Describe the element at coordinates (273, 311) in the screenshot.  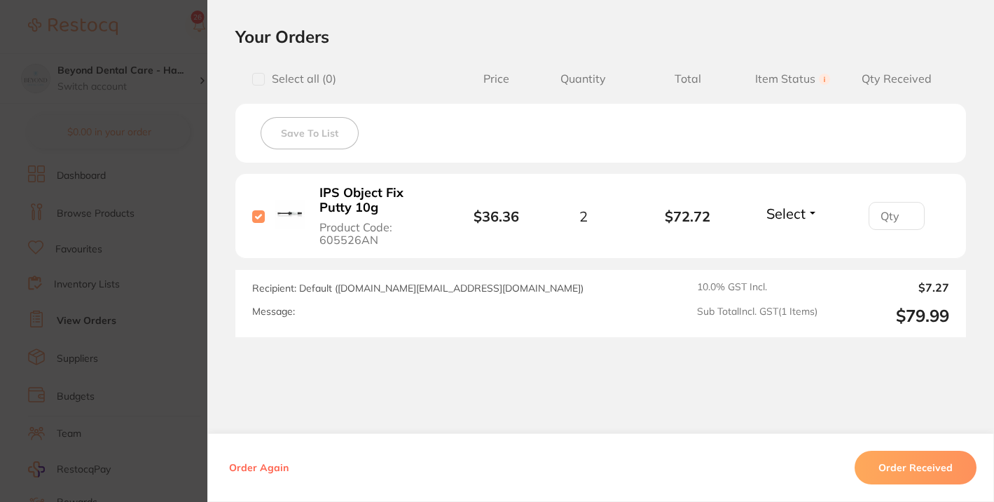
I see `label: Message:` at that location.